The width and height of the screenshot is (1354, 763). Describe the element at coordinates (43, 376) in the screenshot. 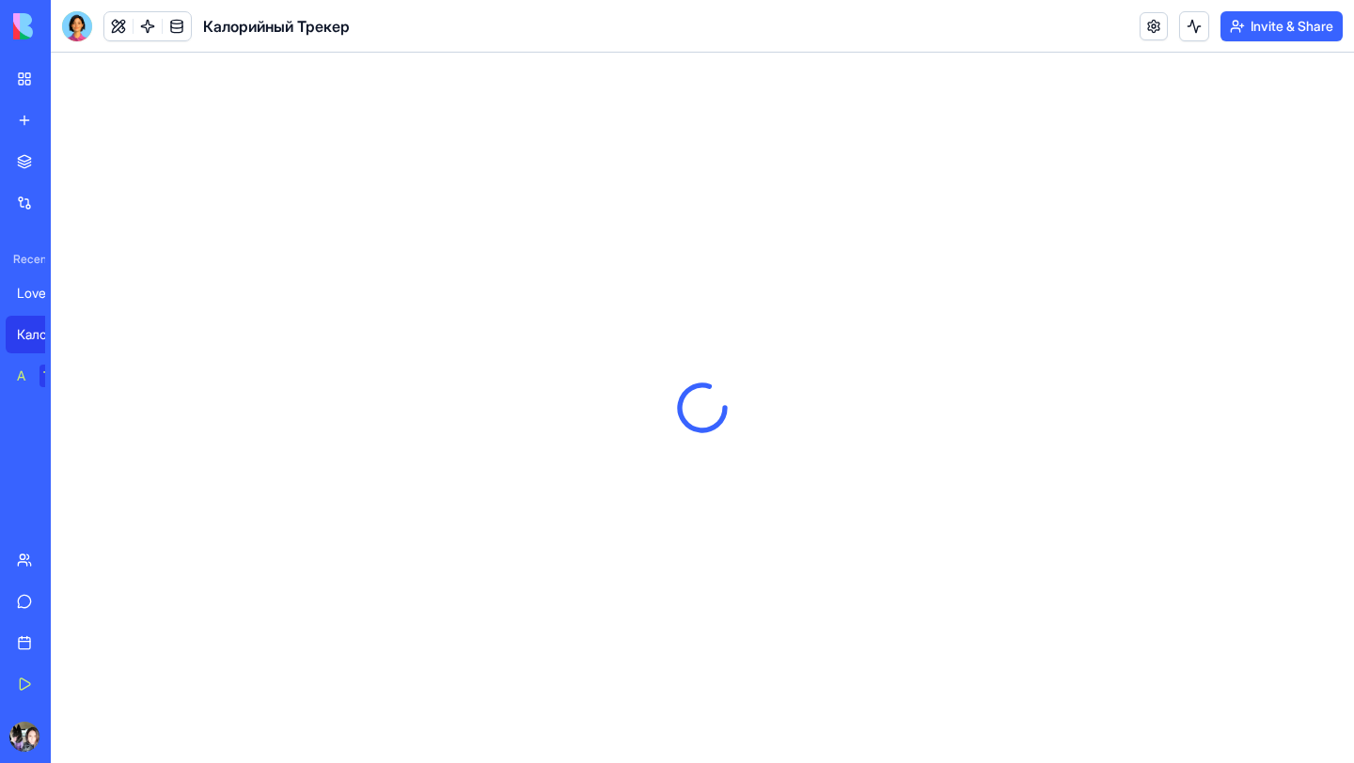

I see `a: AI Logo GeneratorTRY` at that location.